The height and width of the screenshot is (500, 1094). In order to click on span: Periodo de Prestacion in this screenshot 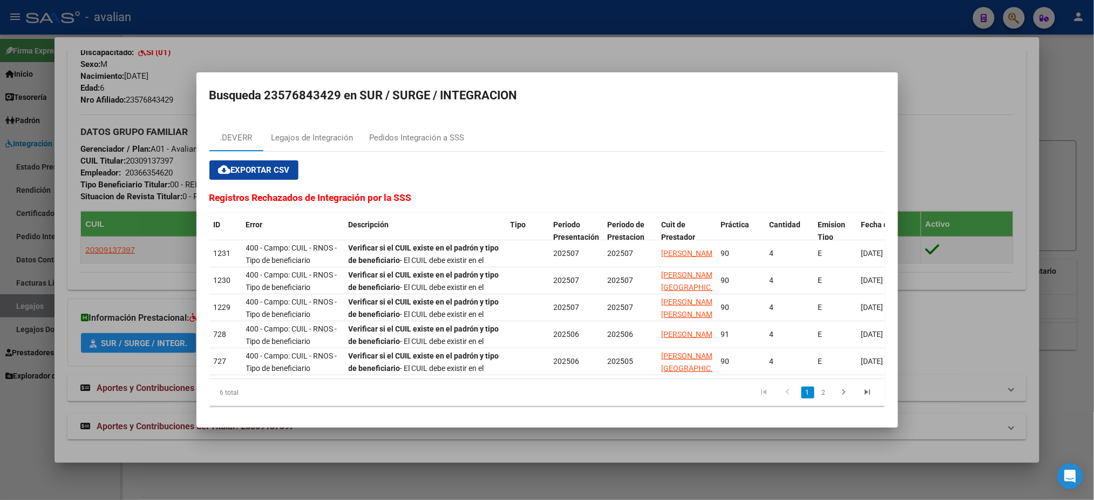, I will do `click(626, 230)`.